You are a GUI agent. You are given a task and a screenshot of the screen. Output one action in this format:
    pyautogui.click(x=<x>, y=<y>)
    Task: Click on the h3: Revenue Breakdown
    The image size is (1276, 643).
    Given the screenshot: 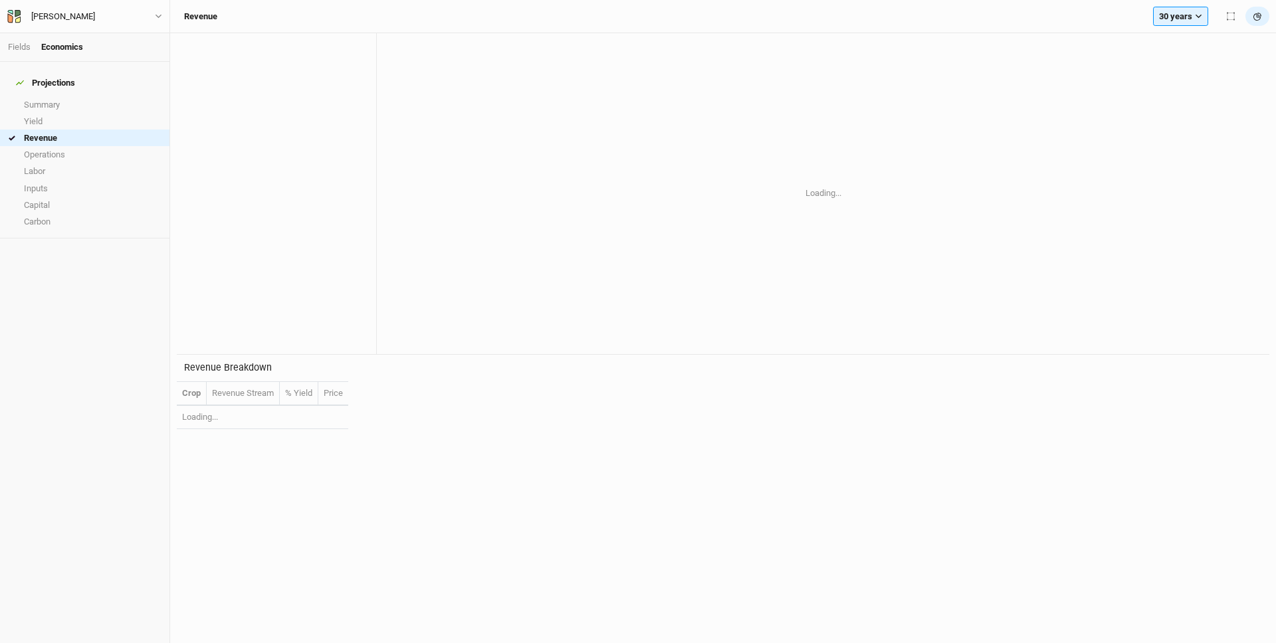 What is the action you would take?
    pyautogui.click(x=228, y=367)
    